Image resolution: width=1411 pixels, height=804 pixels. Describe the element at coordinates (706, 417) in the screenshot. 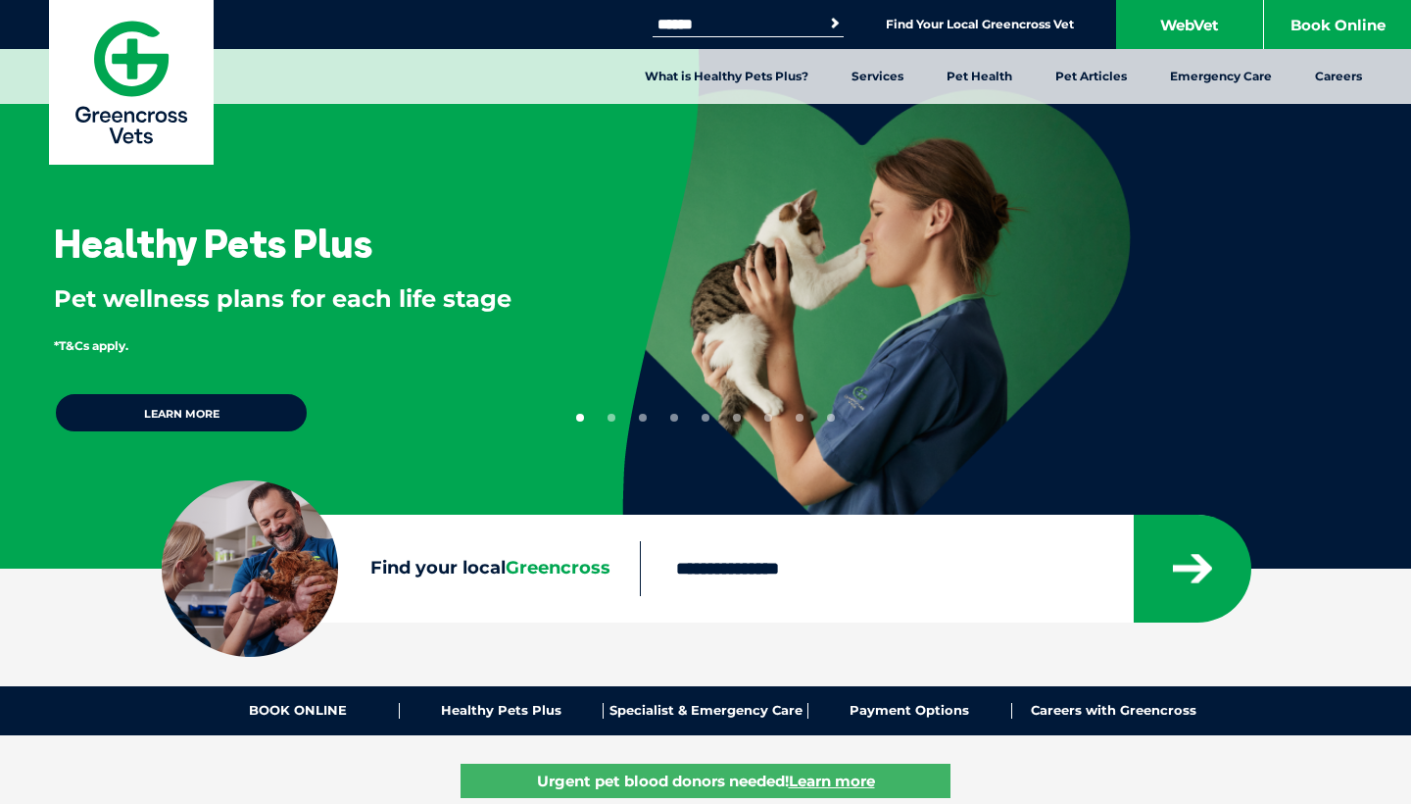

I see `button: 5 of 9` at that location.